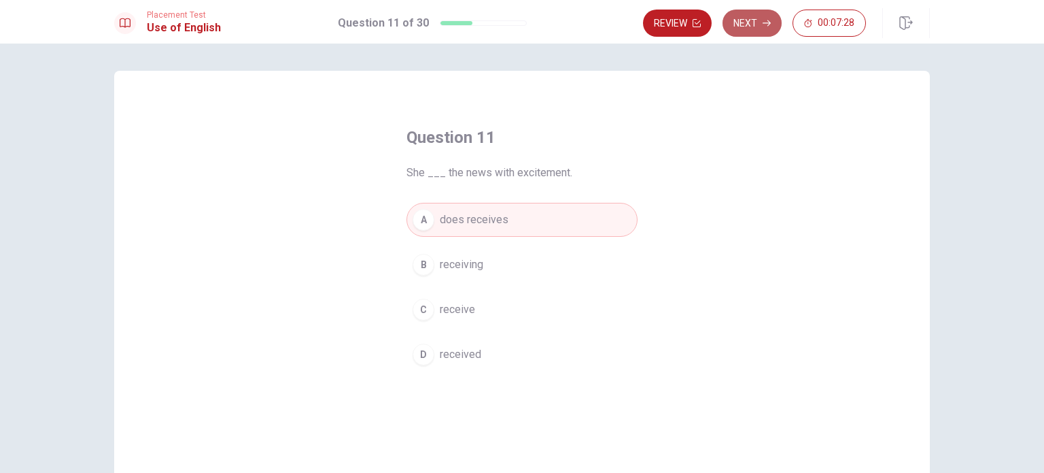 The width and height of the screenshot is (1044, 473). I want to click on div: B, so click(424, 265).